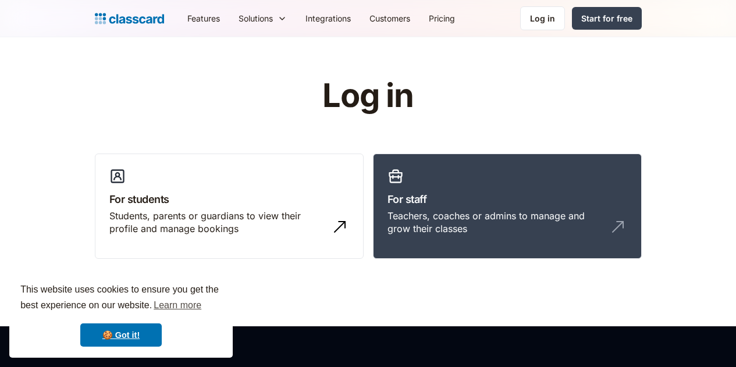 The height and width of the screenshot is (367, 736). What do you see at coordinates (229, 207) in the screenshot?
I see `a: For studentsStudents, parents or guardians to view their profile and manage bookings` at bounding box center [229, 207].